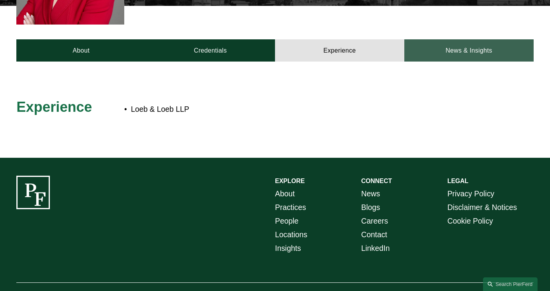 This screenshot has height=291, width=550. Describe the element at coordinates (482, 207) in the screenshot. I see `a: Disclaimer & Notices` at that location.